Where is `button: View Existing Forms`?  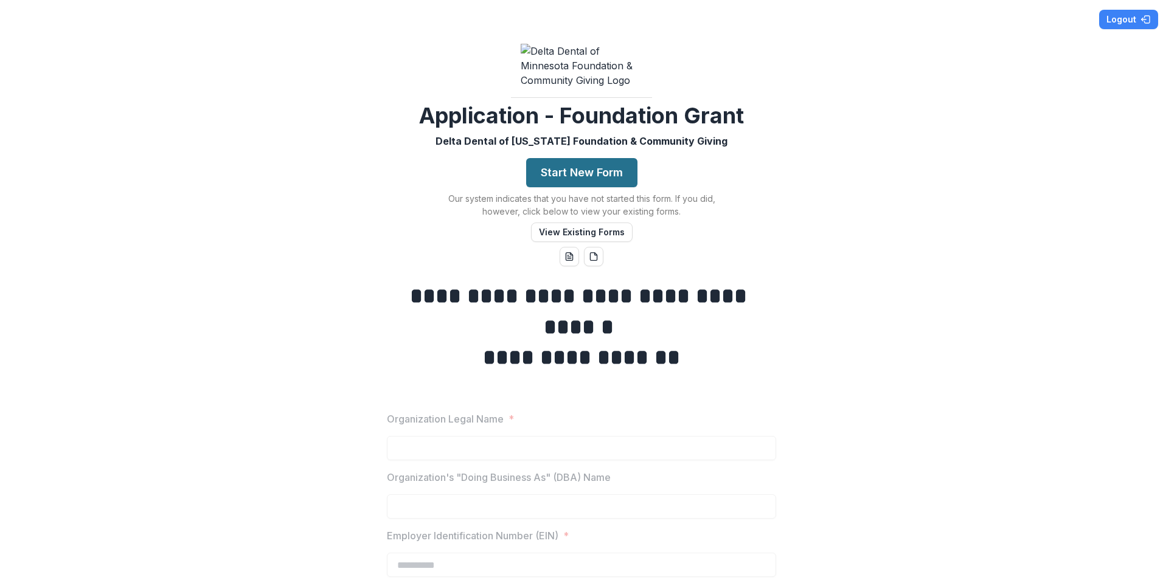 button: View Existing Forms is located at coordinates (582, 232).